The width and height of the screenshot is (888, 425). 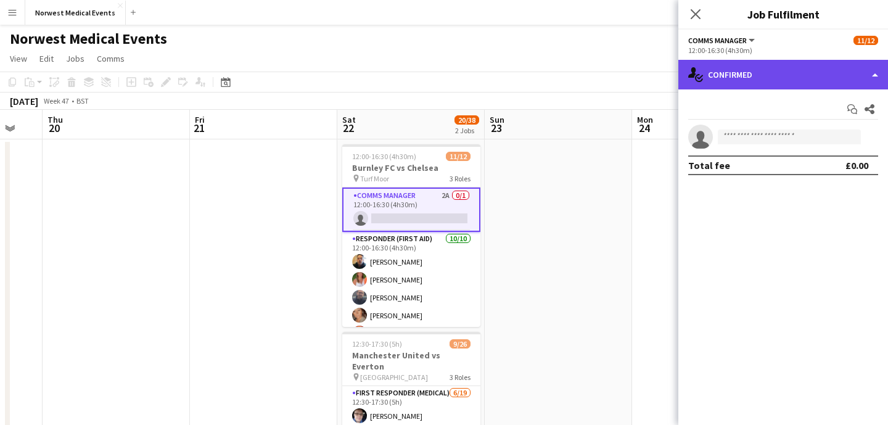 What do you see at coordinates (18, 59) in the screenshot?
I see `a: View` at bounding box center [18, 59].